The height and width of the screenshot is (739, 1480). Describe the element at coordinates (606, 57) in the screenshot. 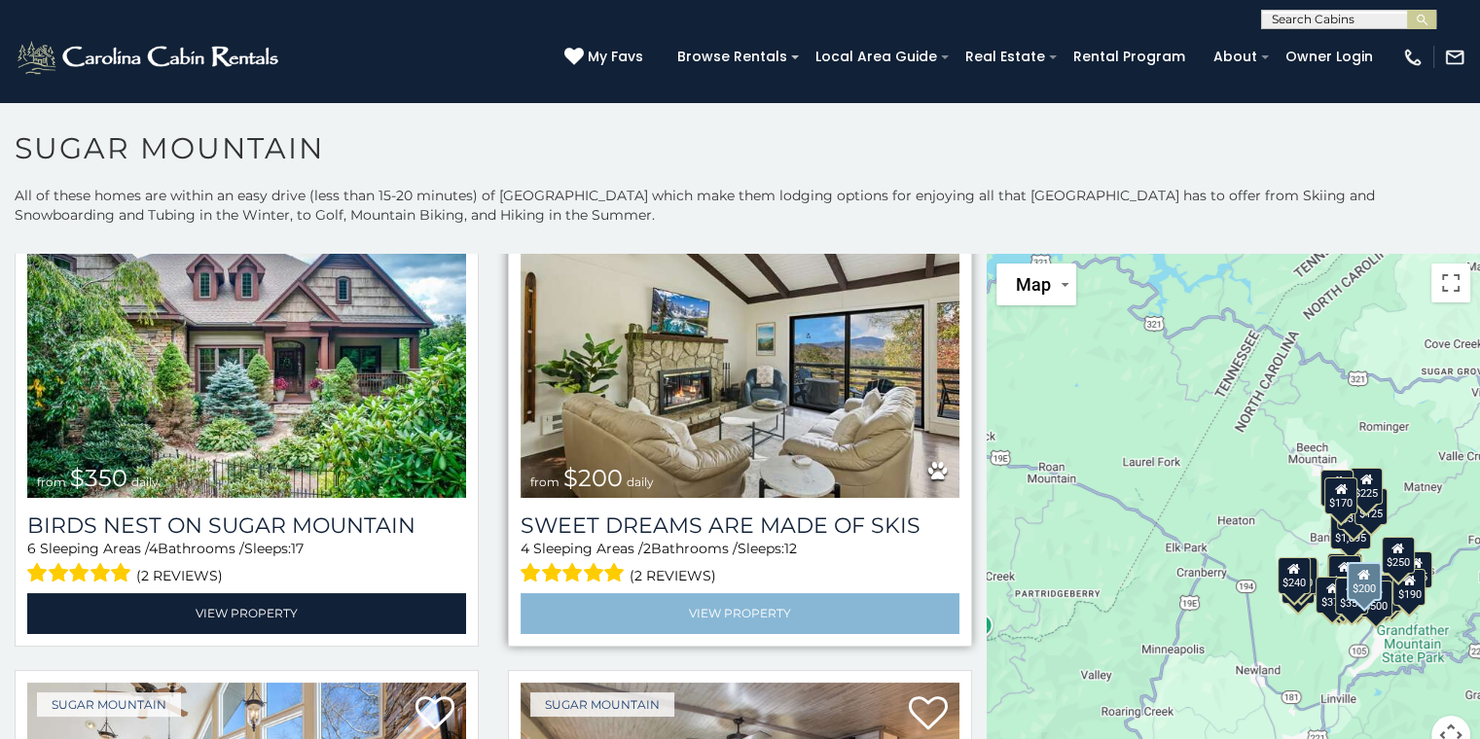

I see `a: My Favs` at that location.